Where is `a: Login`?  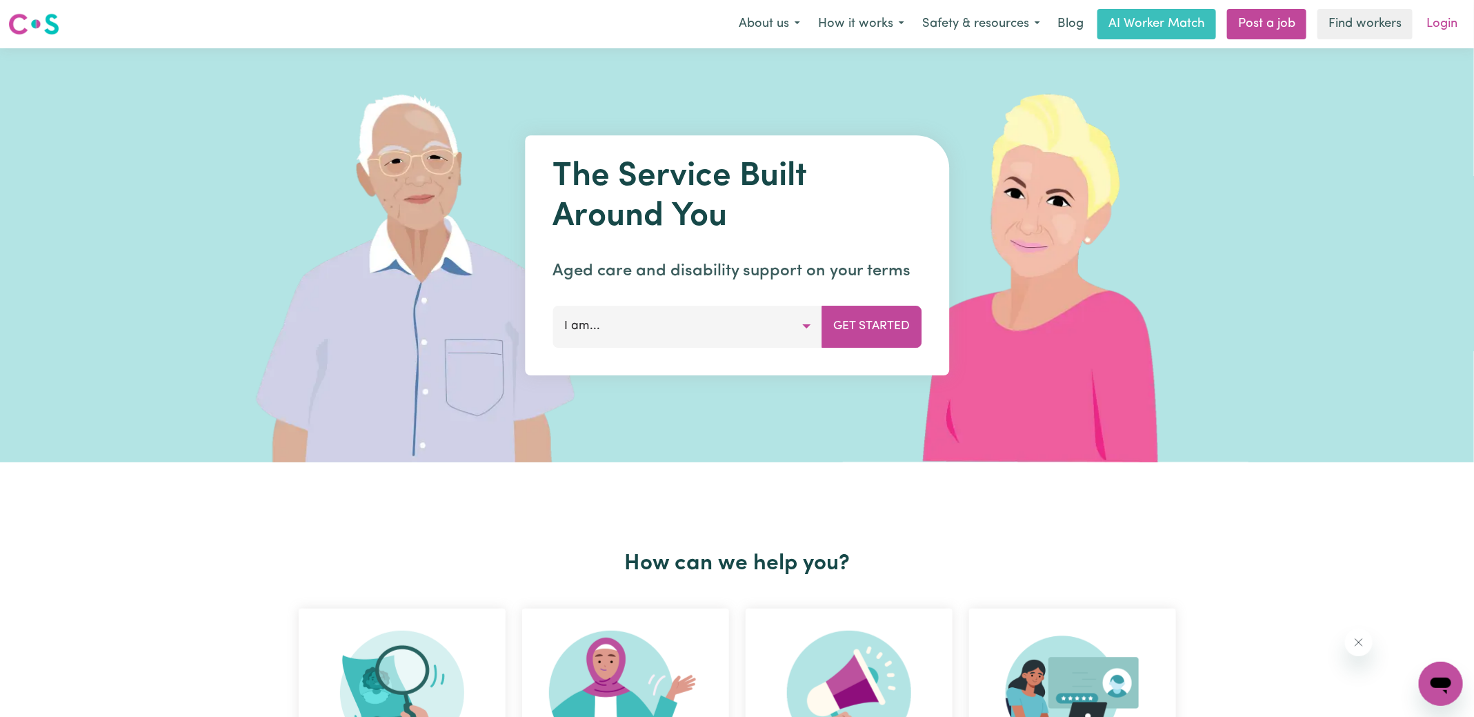 a: Login is located at coordinates (1442, 24).